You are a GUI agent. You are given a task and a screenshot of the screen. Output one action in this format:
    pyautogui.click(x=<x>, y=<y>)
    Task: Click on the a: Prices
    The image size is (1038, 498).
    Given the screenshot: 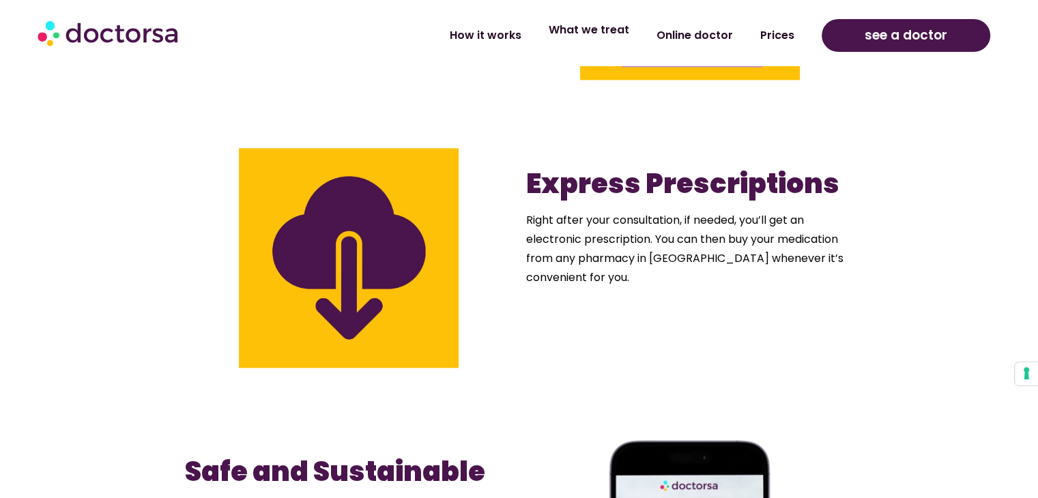 What is the action you would take?
    pyautogui.click(x=777, y=35)
    